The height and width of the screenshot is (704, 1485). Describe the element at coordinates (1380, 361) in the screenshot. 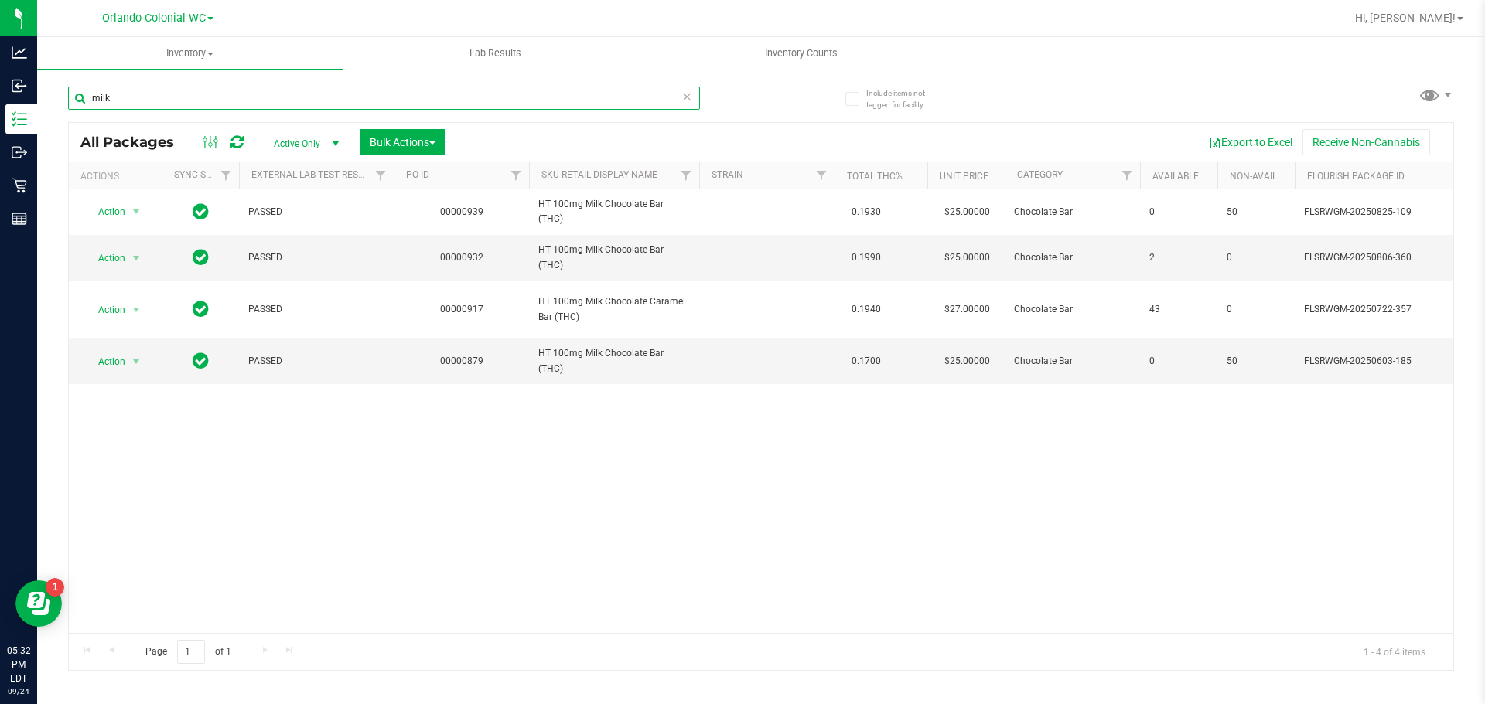

I see `span: FLSRWGM-20250603-185` at that location.